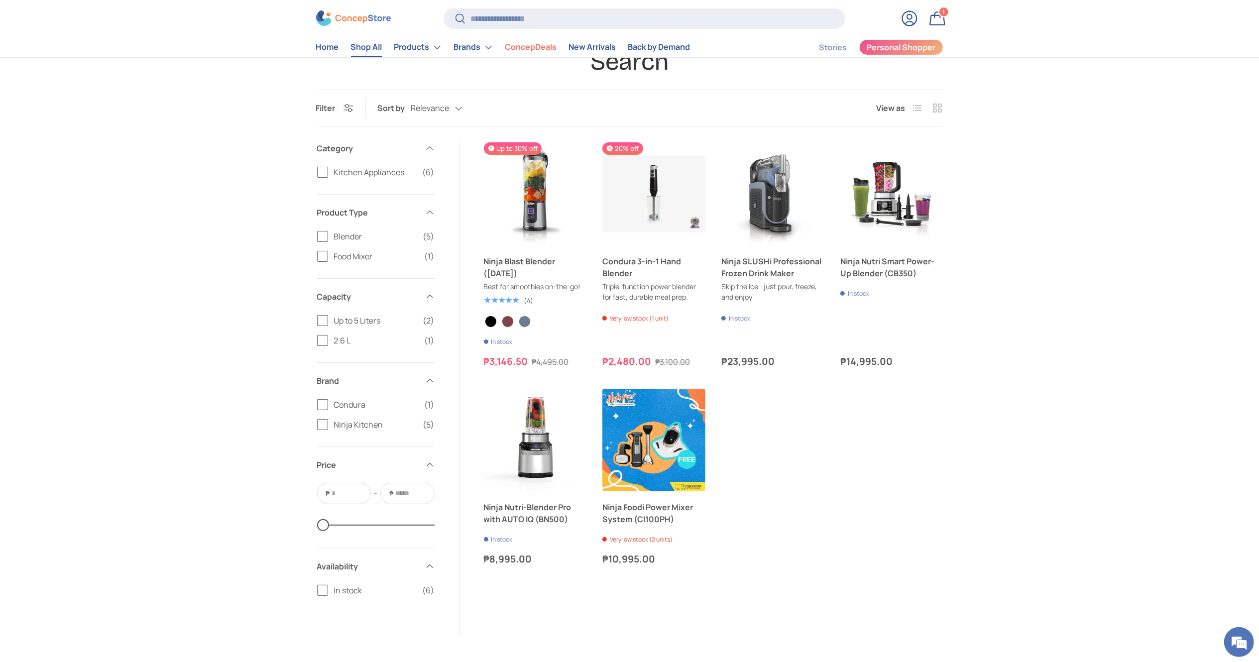 This screenshot has height=662, width=1259. Describe the element at coordinates (376, 465) in the screenshot. I see `summary: Price` at that location.